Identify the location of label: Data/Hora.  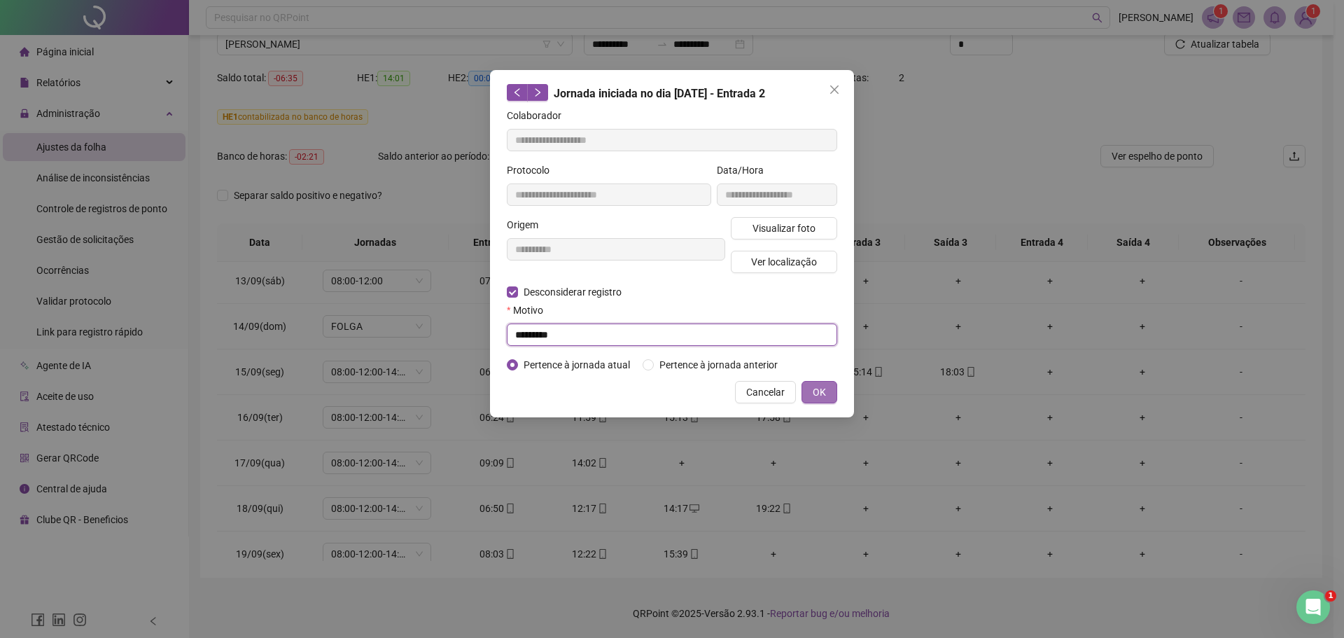
(745, 170).